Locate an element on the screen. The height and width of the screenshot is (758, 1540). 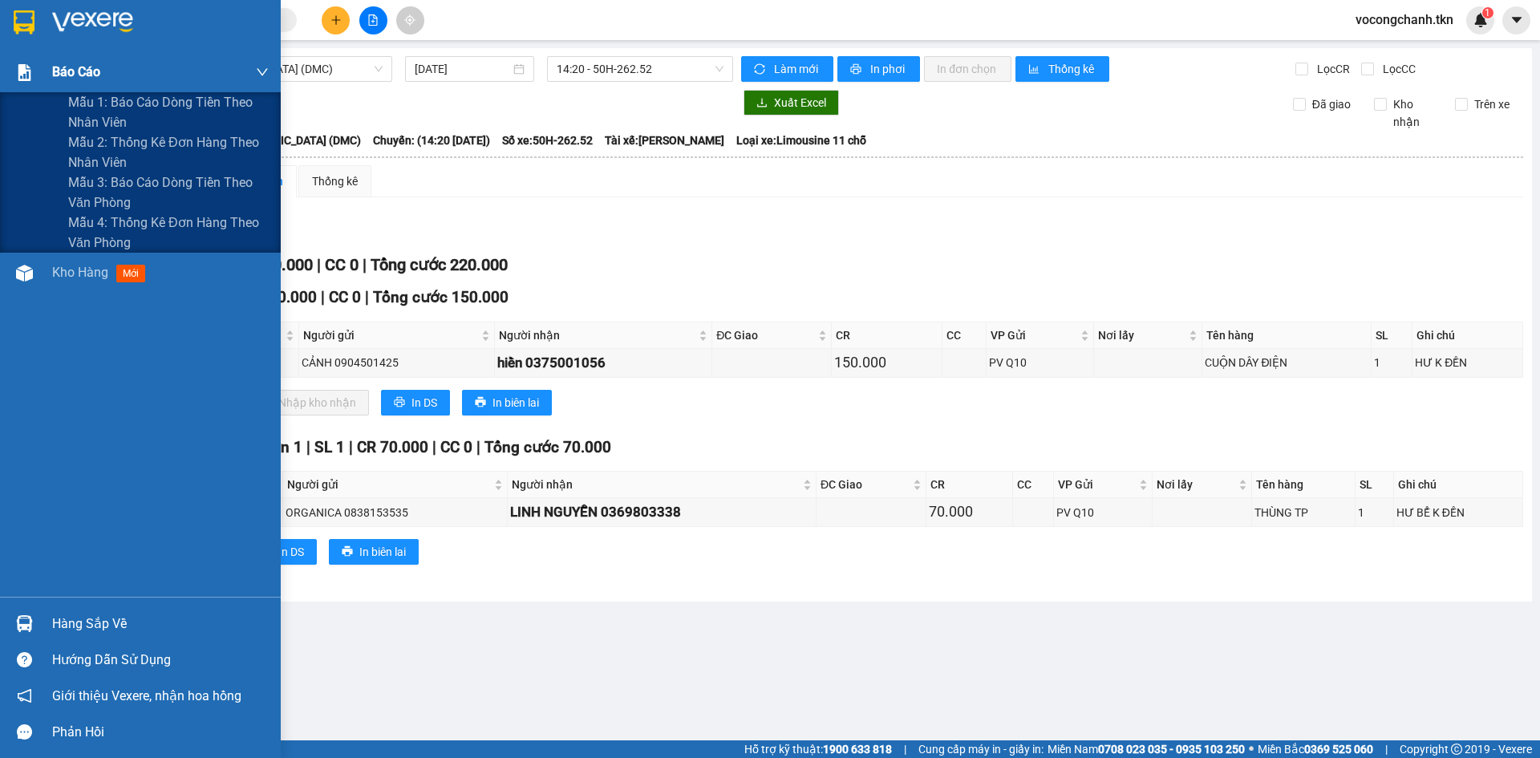
span: Số xe: 50H-262.52 is located at coordinates (547, 140).